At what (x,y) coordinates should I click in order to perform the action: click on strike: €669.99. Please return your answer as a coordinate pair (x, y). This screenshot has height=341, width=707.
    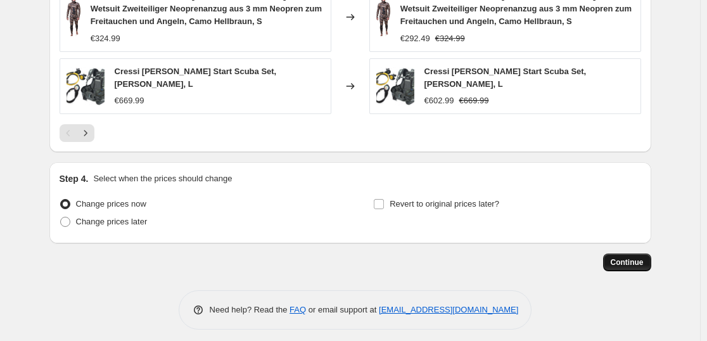
    Looking at the image, I should click on (474, 101).